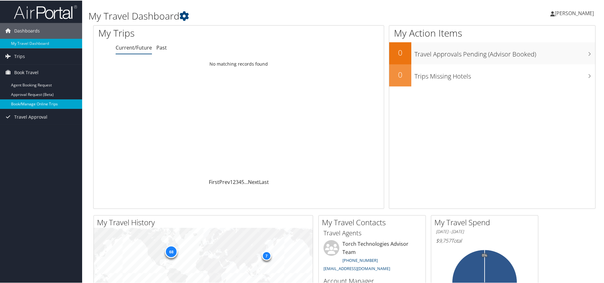 The height and width of the screenshot is (283, 604). I want to click on a: 2, so click(234, 182).